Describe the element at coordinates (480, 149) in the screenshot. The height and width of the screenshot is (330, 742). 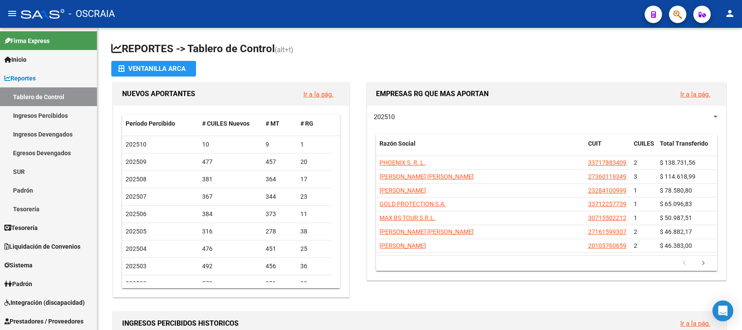
I see `datatable-header-cell: Razón Social` at that location.